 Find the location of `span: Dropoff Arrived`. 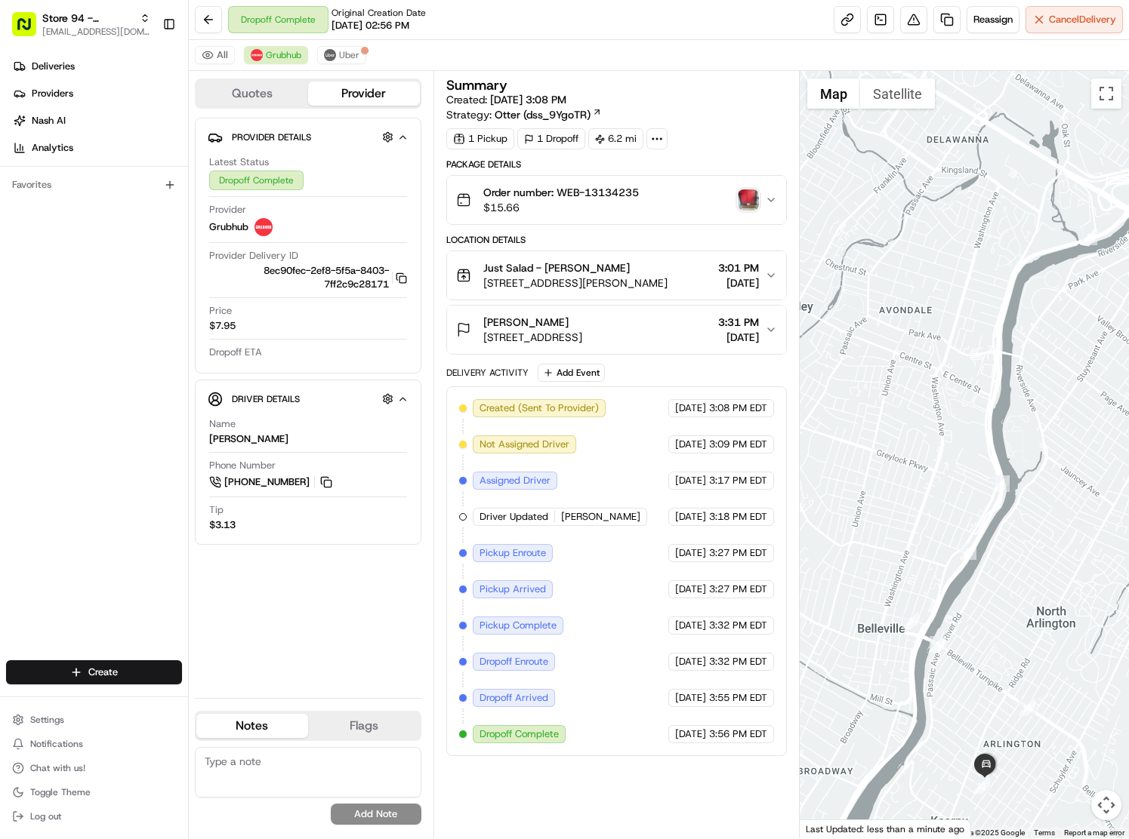

span: Dropoff Arrived is located at coordinates (513, 698).